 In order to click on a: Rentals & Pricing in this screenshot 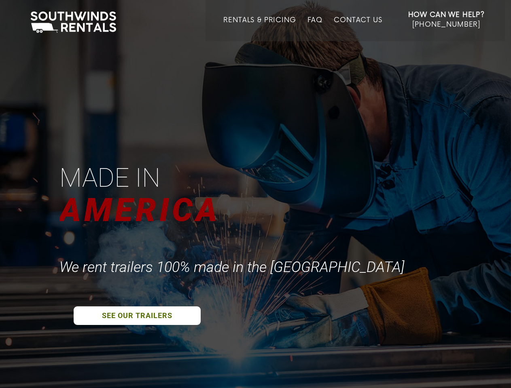, I will do `click(259, 29)`.